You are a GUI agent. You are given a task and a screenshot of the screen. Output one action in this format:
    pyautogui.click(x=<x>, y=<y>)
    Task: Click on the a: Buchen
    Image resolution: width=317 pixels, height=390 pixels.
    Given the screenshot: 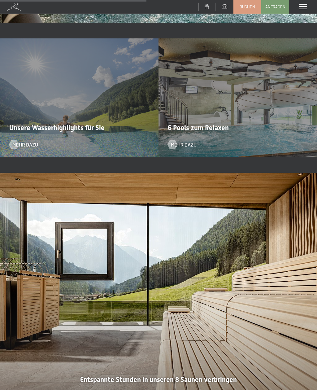 What is the action you would take?
    pyautogui.click(x=247, y=7)
    